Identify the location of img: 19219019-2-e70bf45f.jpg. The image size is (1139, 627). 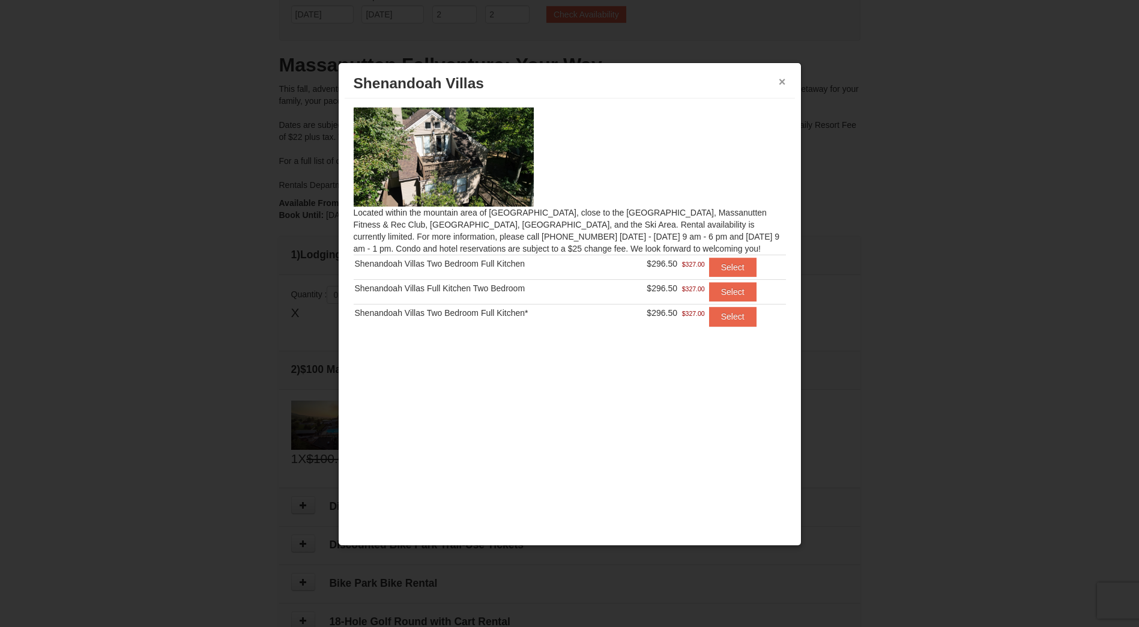
(444, 157).